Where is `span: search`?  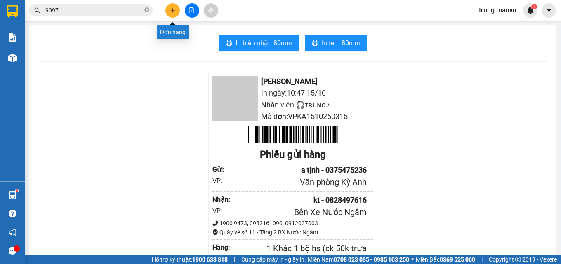 span: search is located at coordinates (37, 10).